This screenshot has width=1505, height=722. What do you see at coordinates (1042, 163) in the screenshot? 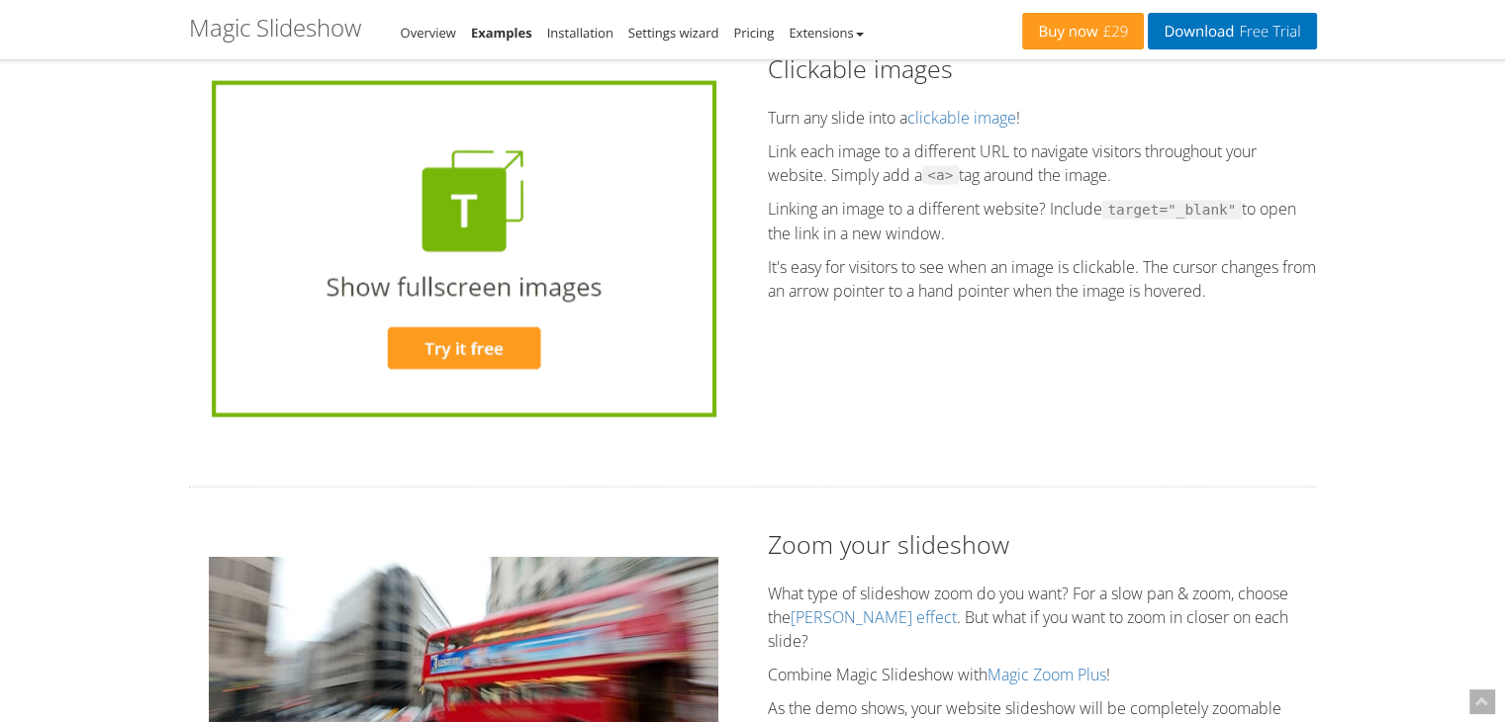
I see `p: Link each image to a different URL to navigate visitors throughout your website. Simply add a tag...` at bounding box center [1042, 163].